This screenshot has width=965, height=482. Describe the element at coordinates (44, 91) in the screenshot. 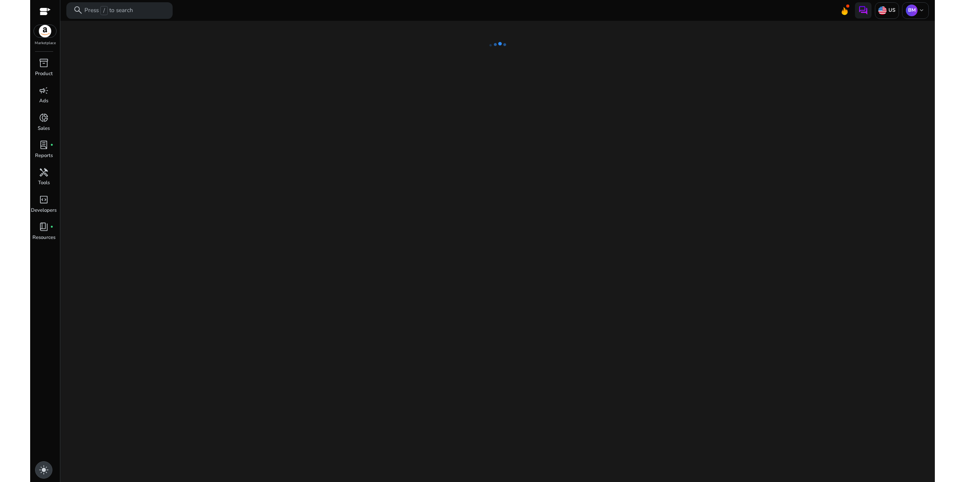

I see `span: campaign` at that location.